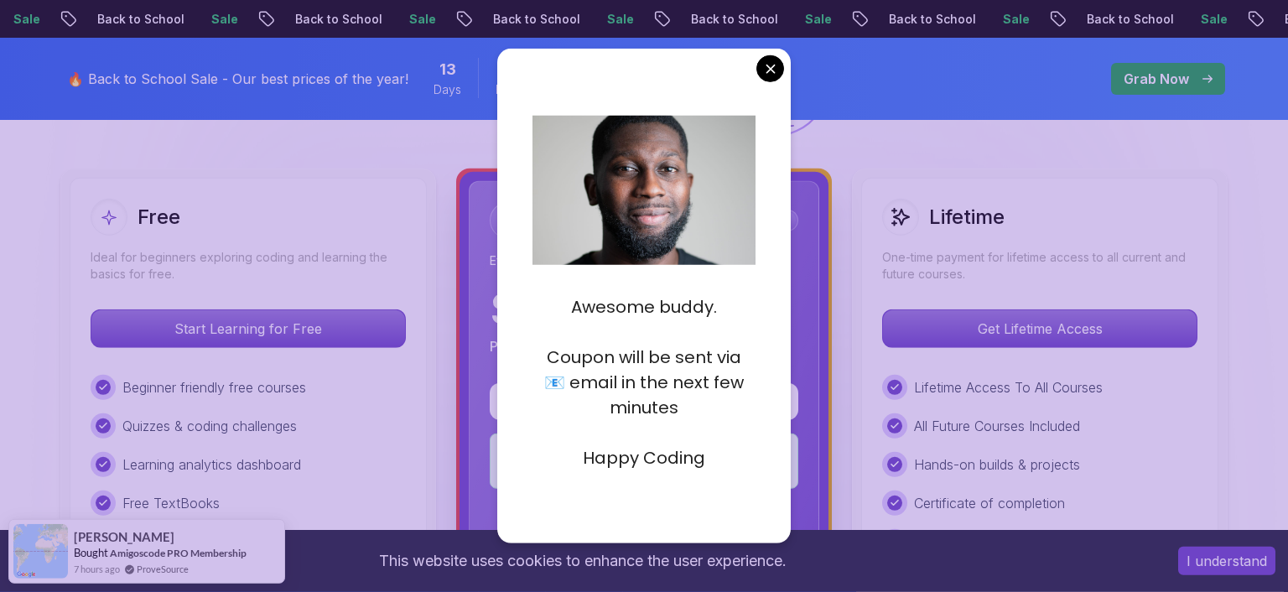 This screenshot has height=592, width=1288. I want to click on p: $ 19.97 / Month, so click(627, 309).